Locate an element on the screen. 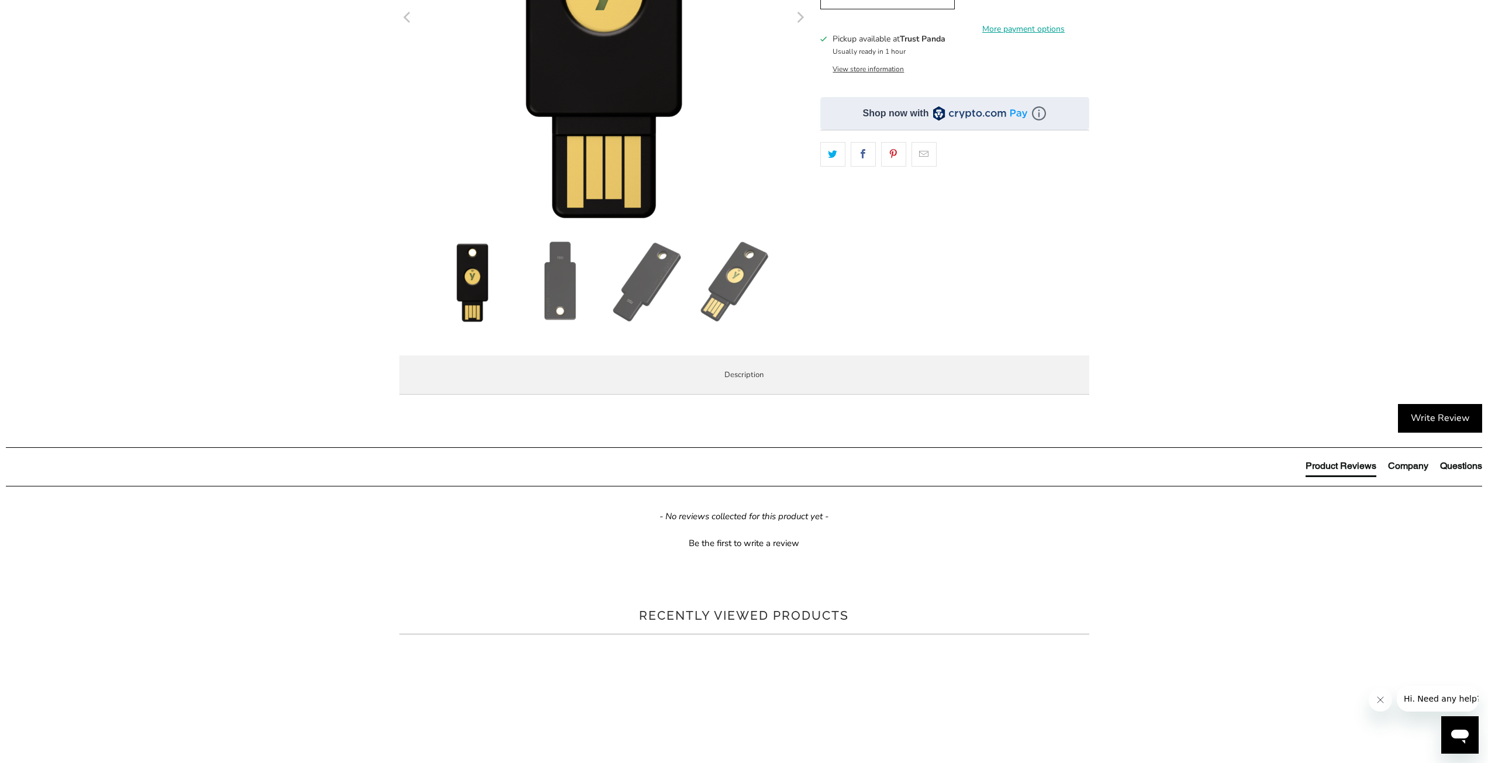 The image size is (1488, 763). div: Product Reviews is located at coordinates (1341, 466).